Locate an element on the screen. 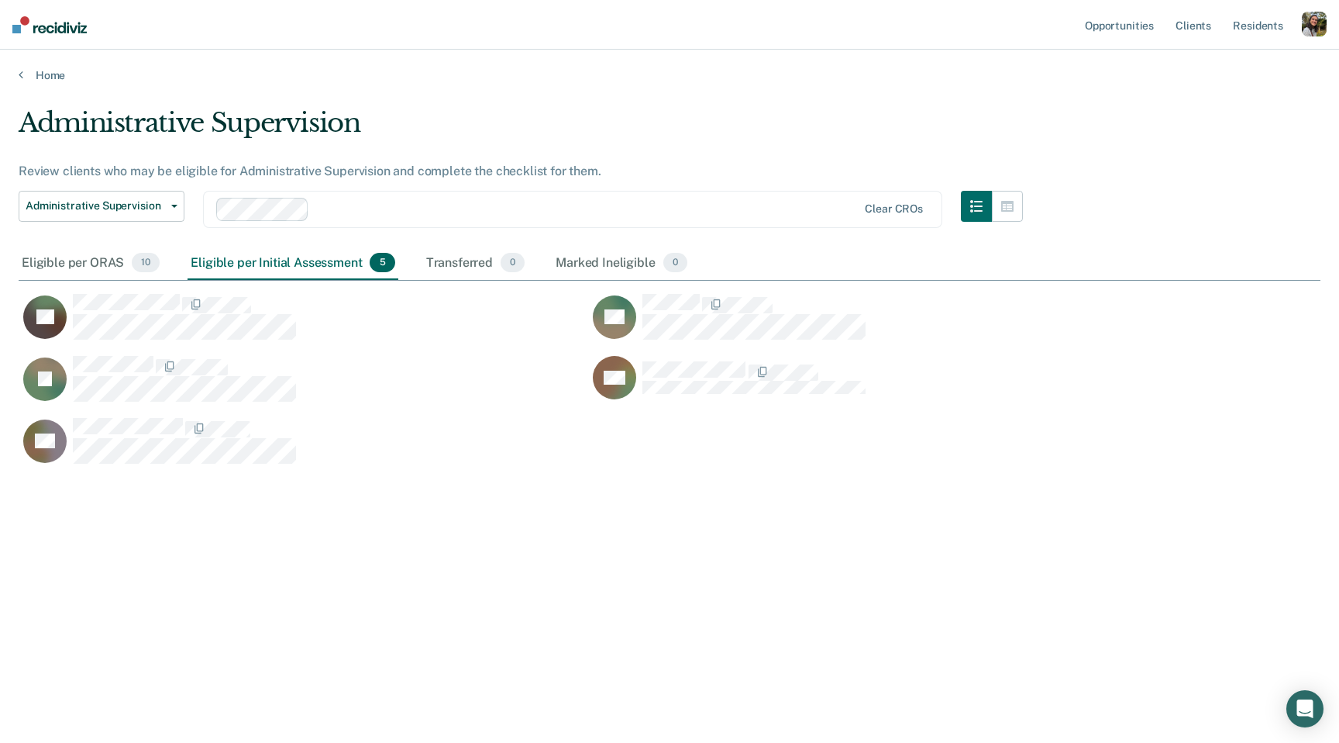 This screenshot has width=1339, height=743. div: CaseloadOpportunityCell-67850 is located at coordinates (303, 448).